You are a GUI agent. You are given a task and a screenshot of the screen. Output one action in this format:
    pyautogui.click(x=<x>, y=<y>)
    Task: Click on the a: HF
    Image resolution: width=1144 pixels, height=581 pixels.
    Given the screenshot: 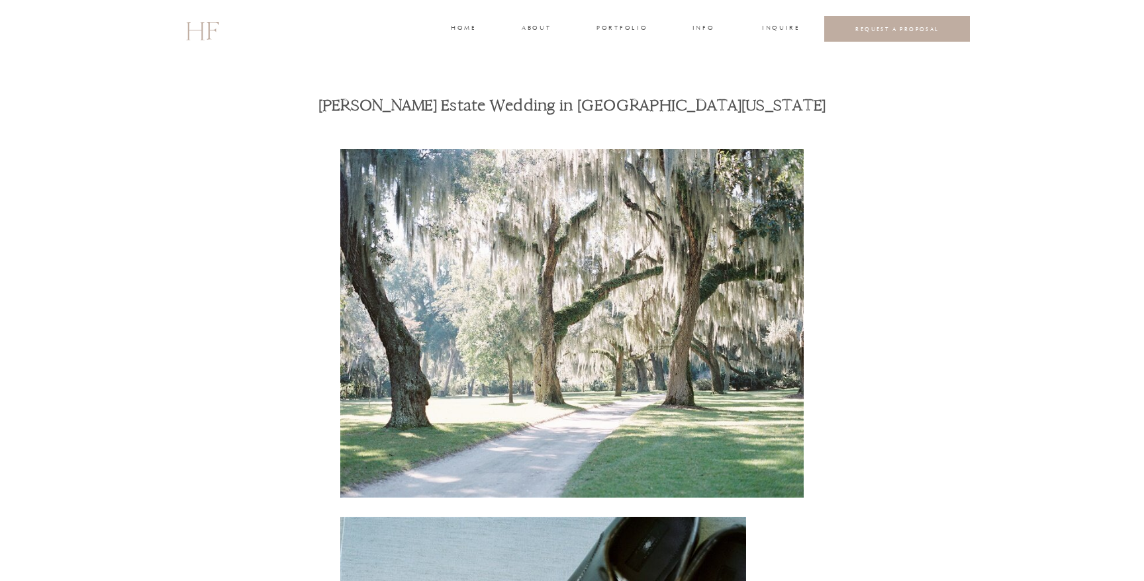 What is the action you would take?
    pyautogui.click(x=202, y=29)
    